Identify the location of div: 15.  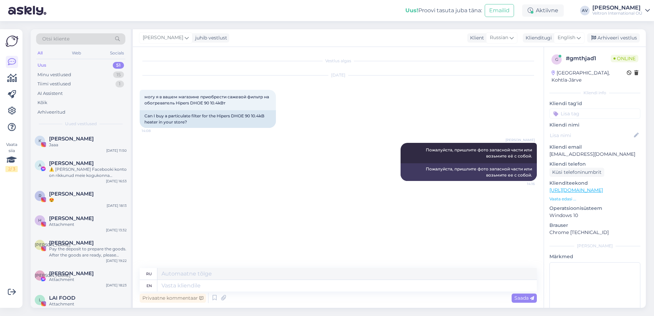
(118, 75).